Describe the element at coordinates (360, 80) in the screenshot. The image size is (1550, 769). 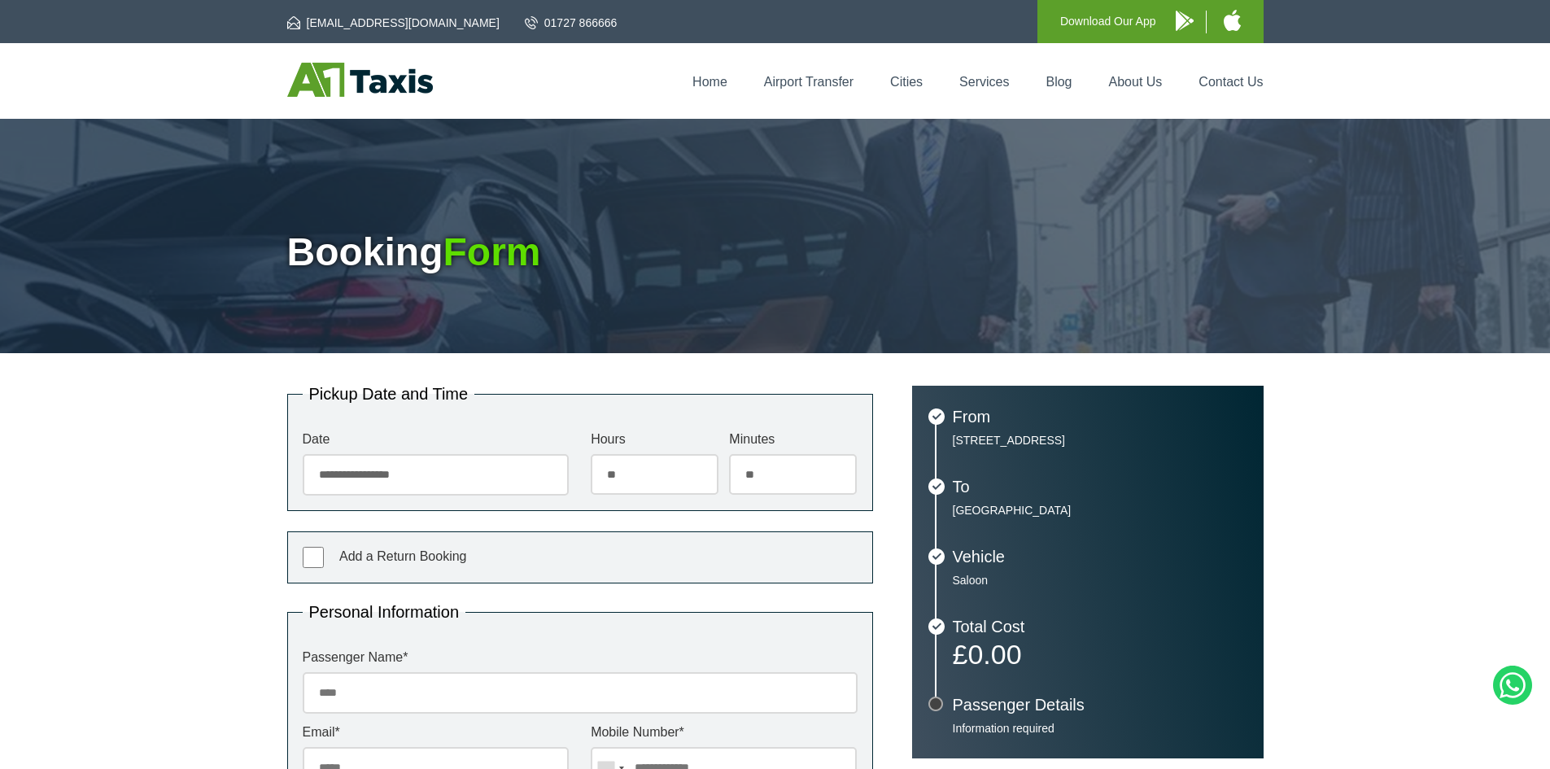
I see `img: A1 Taxis St Albans LTD` at that location.